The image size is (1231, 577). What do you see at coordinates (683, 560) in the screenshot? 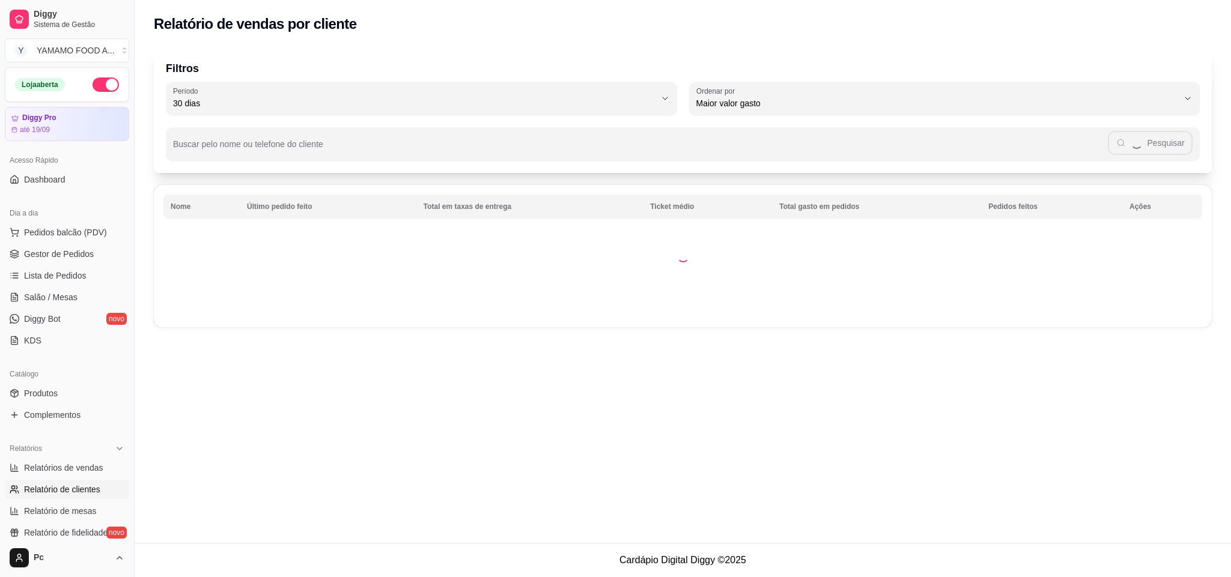
I see `footer: Cardápio Digital Diggy © 2025` at bounding box center [683, 560].